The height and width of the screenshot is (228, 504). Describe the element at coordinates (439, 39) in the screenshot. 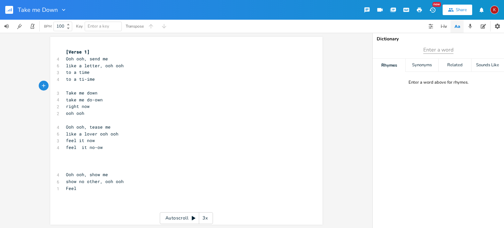

I see `div: Dictionary` at that location.